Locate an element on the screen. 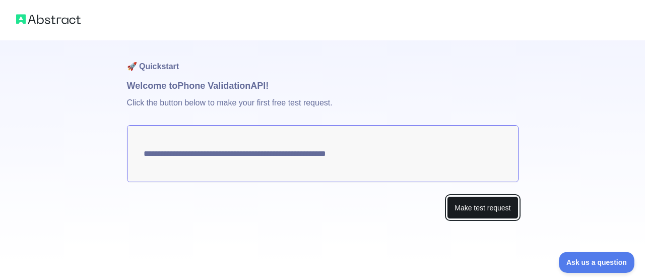  h1: Welcome to Phone Validation API! is located at coordinates (323, 86).